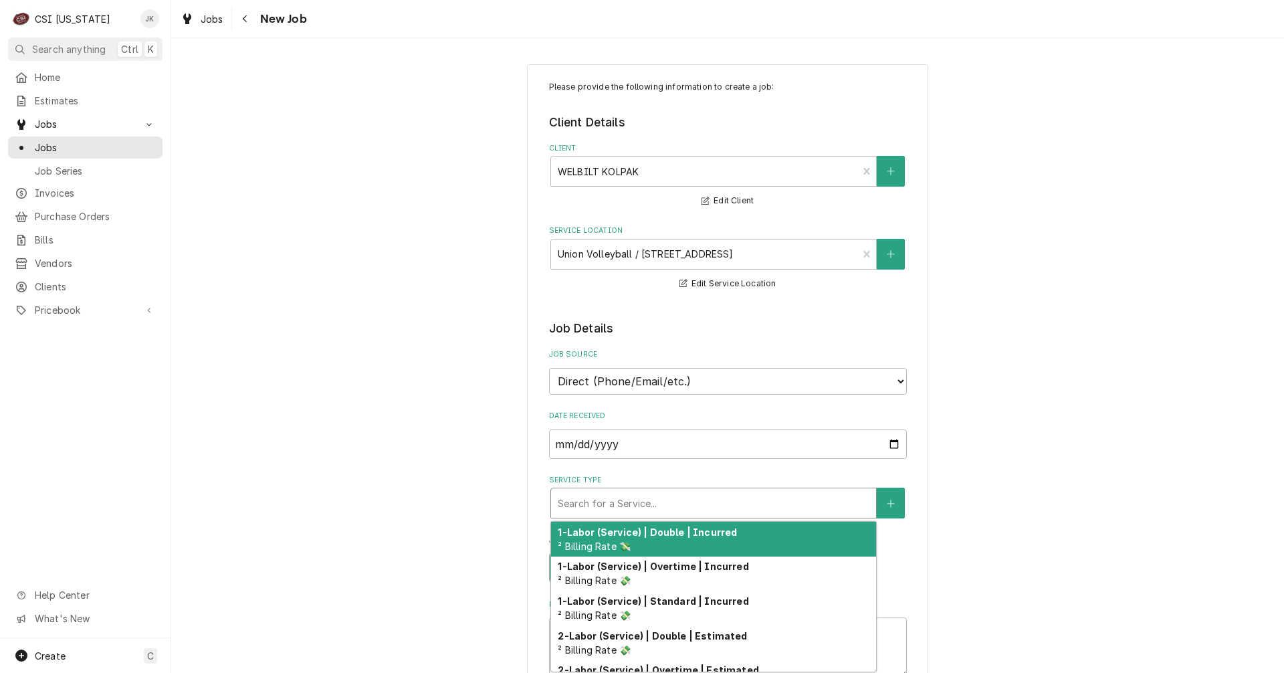 The height and width of the screenshot is (673, 1284). Describe the element at coordinates (150, 49) in the screenshot. I see `span: K` at that location.